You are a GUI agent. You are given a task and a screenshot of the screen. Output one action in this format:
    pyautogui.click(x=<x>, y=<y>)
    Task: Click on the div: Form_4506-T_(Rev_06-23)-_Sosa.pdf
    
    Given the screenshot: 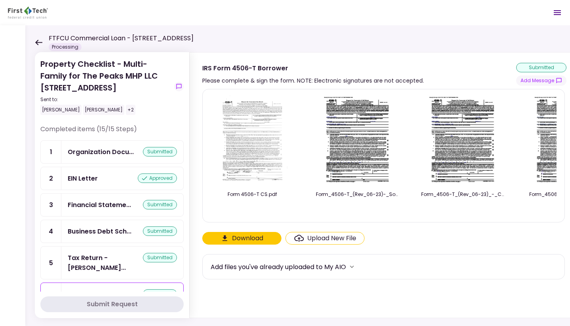 What is the action you would take?
    pyautogui.click(x=357, y=195)
    